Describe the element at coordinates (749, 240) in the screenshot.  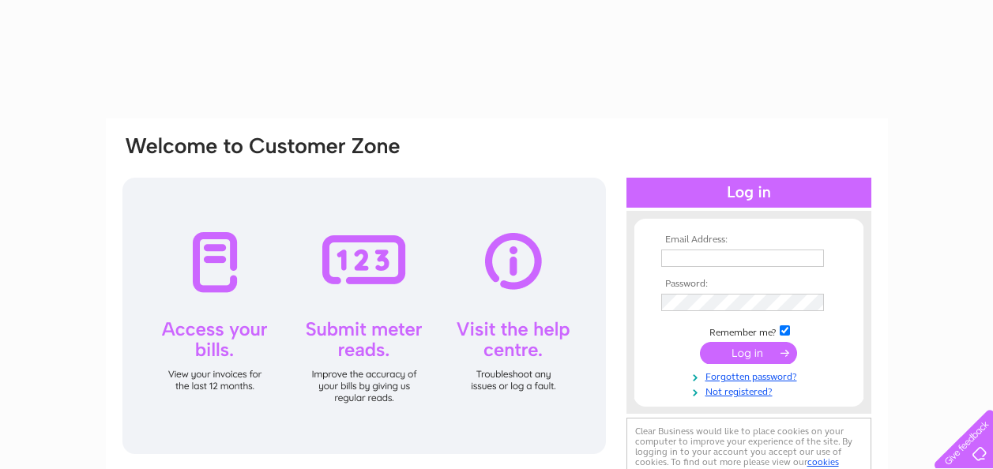
I see `th: Email Address:` at that location.